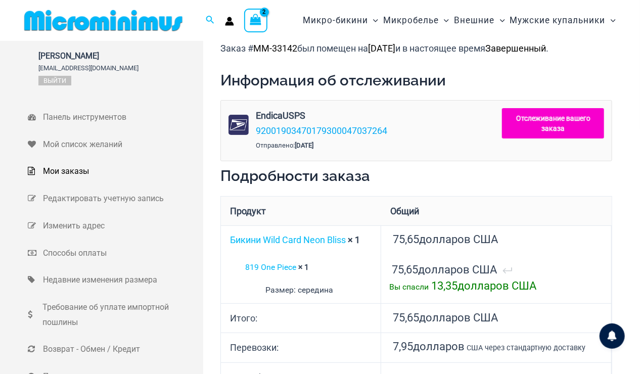 This screenshot has width=640, height=374. I want to click on font: Панель инструментов, so click(84, 117).